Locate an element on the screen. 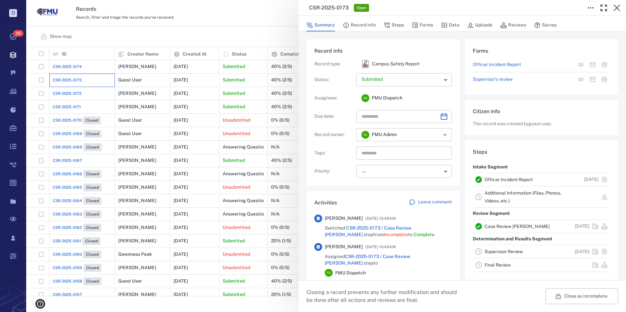 This screenshot has height=312, width=626. button: Toggle to Edit Boxes is located at coordinates (591, 8).